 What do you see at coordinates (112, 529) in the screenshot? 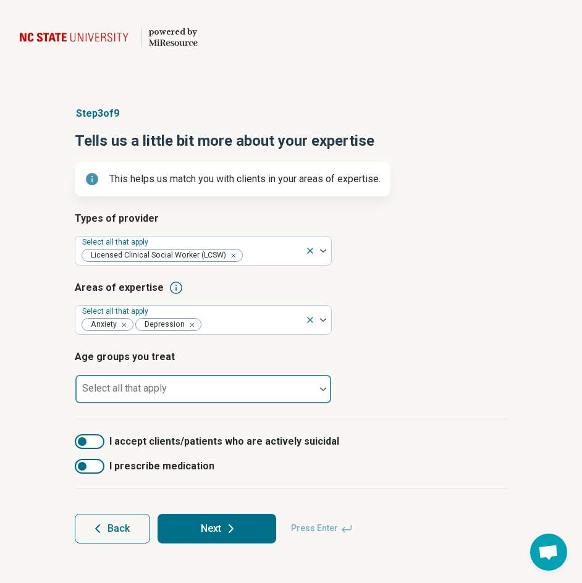
I see `button: Back` at bounding box center [112, 529].